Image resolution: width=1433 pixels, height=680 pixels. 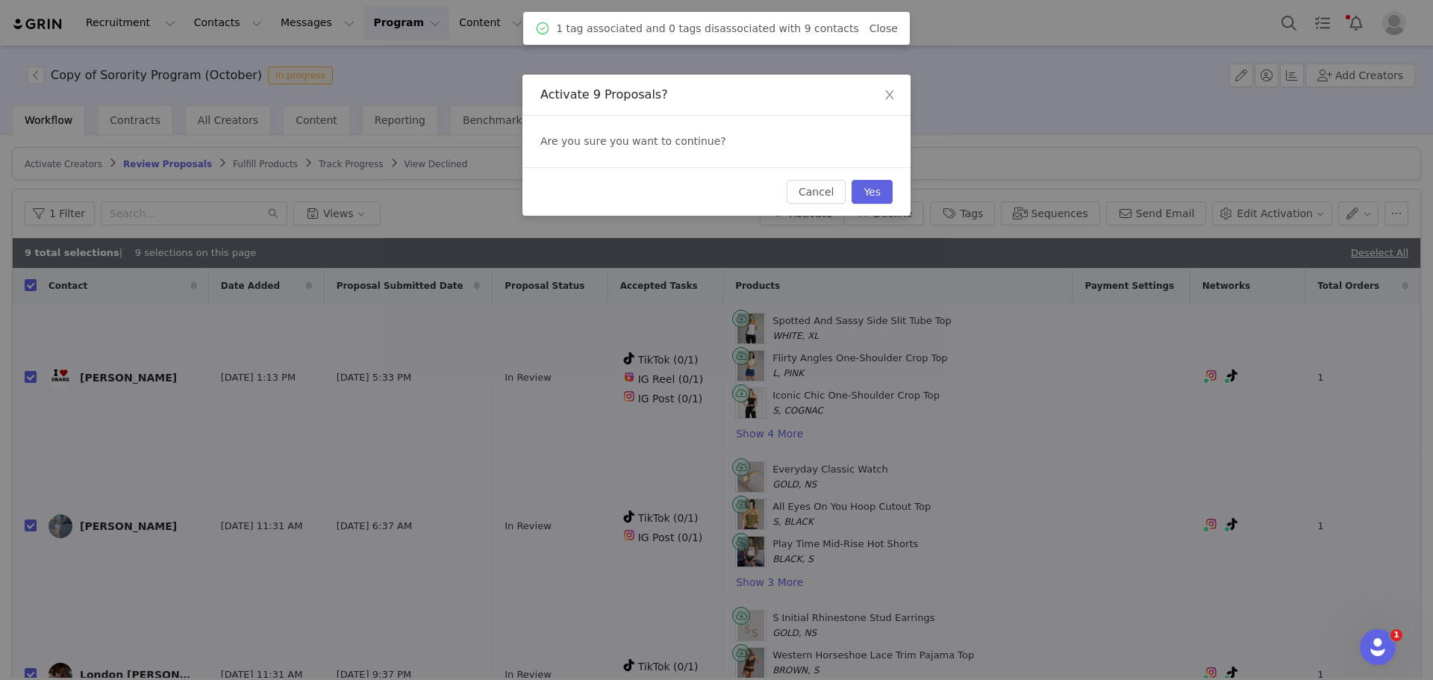 I want to click on button: Yes, so click(x=872, y=192).